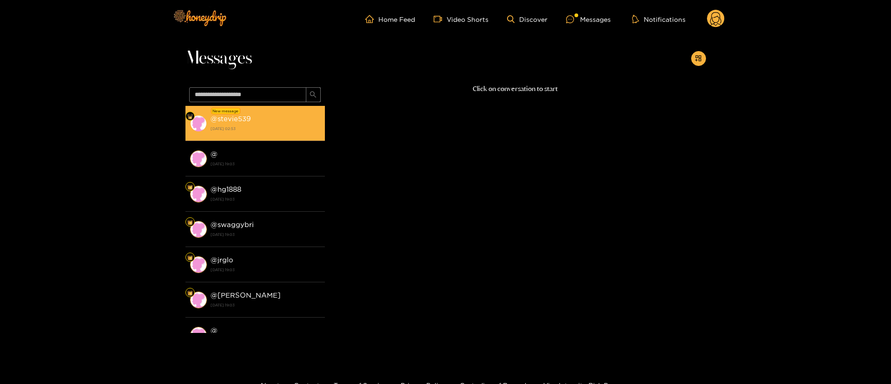 This screenshot has width=891, height=384. Describe the element at coordinates (313, 95) in the screenshot. I see `button: search` at that location.